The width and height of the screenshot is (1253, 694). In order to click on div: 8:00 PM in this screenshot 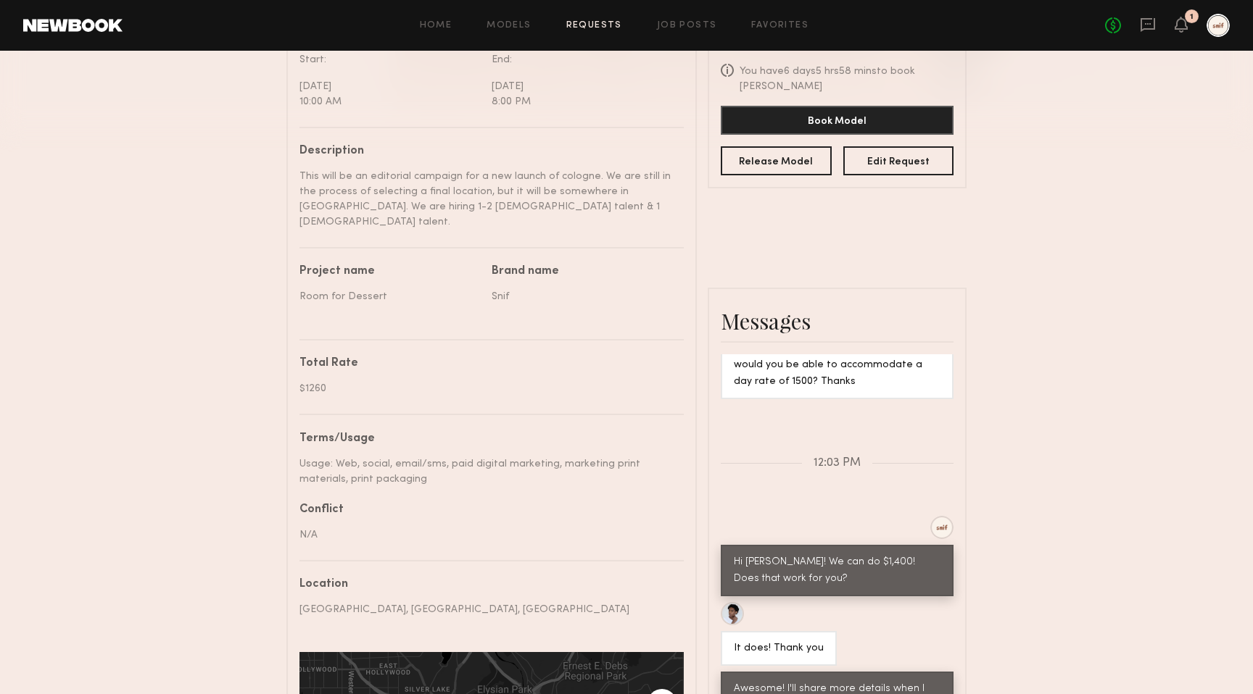, I will do `click(582, 101)`.